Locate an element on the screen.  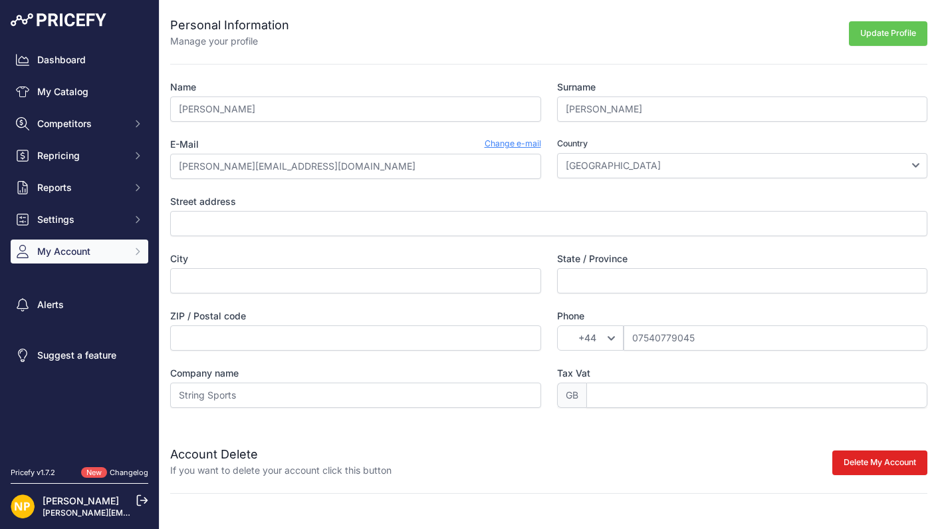
span: Competitors is located at coordinates (80, 124).